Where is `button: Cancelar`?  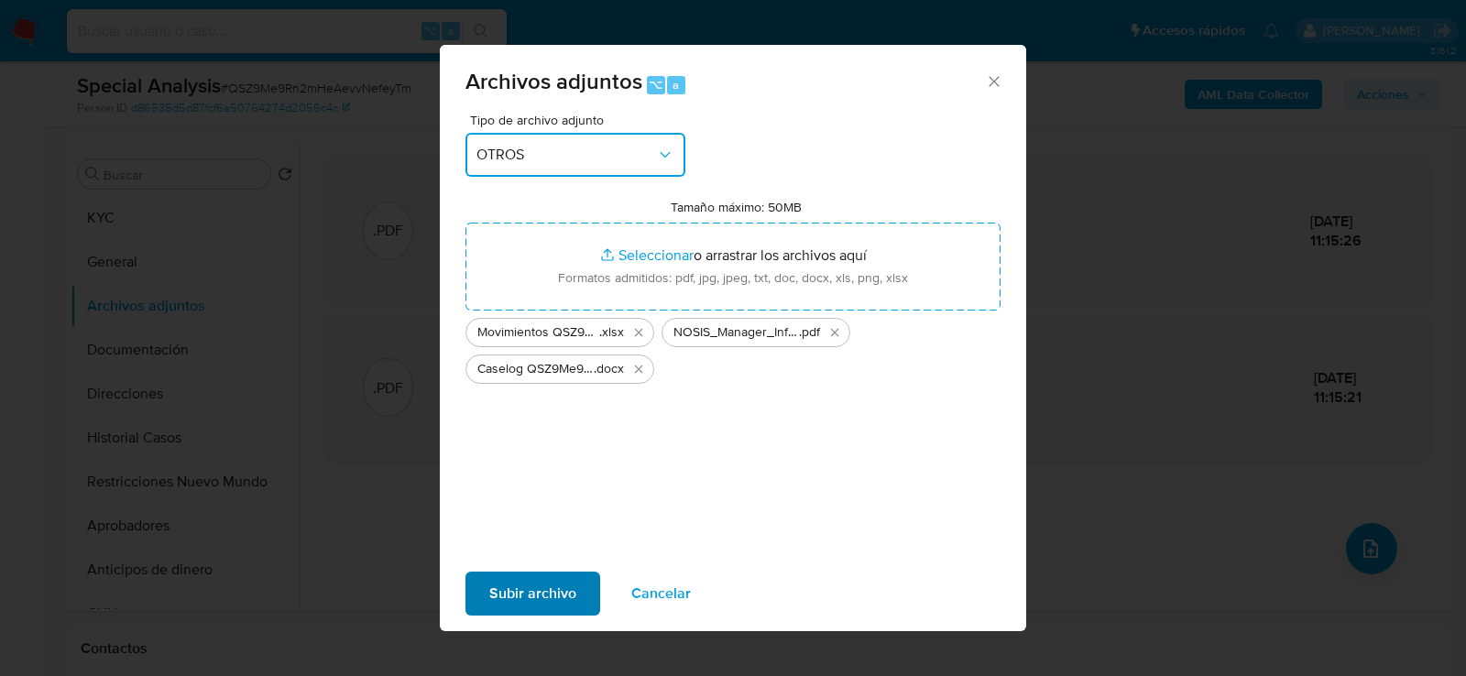
button: Cancelar is located at coordinates (660, 594).